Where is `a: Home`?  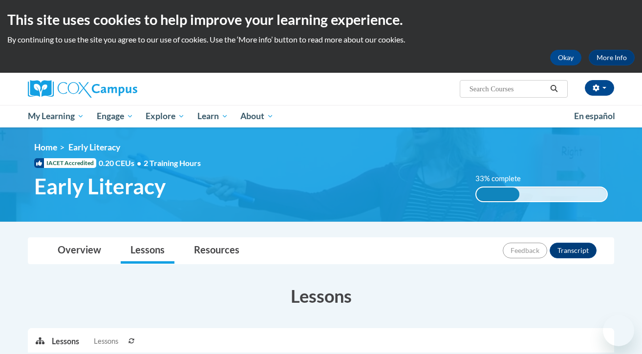
a: Home is located at coordinates (45, 147).